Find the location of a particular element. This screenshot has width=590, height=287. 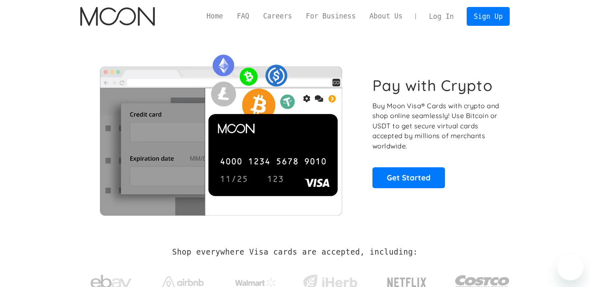

h1: Pay with Crypto is located at coordinates (433, 85).